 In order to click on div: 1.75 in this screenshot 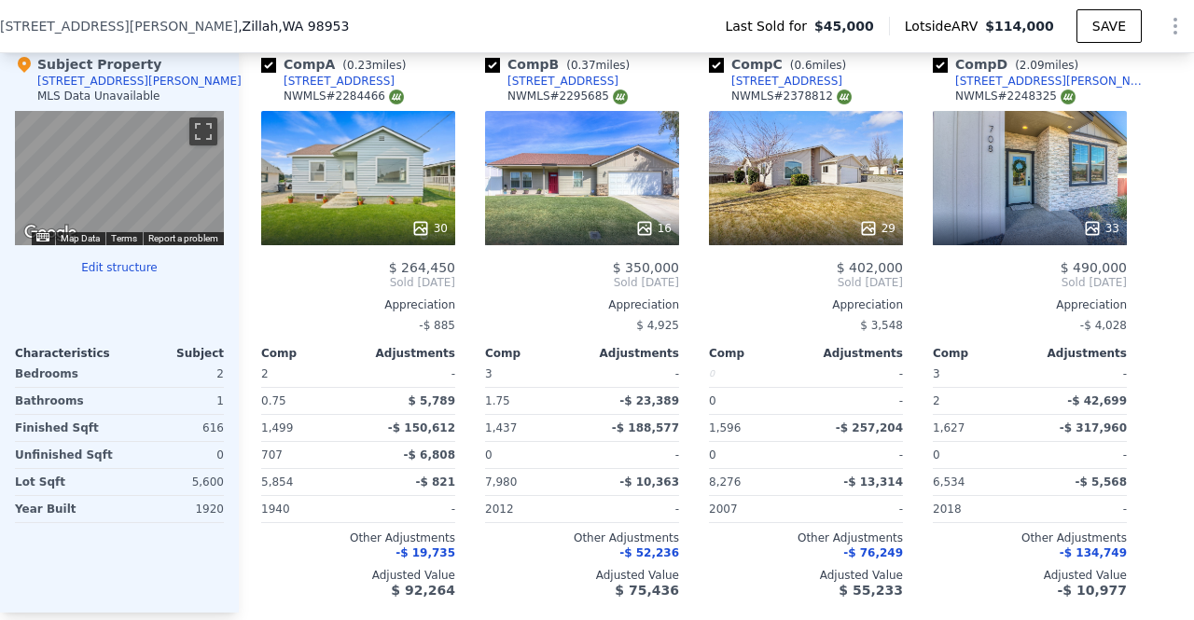, I will do `click(532, 401)`.